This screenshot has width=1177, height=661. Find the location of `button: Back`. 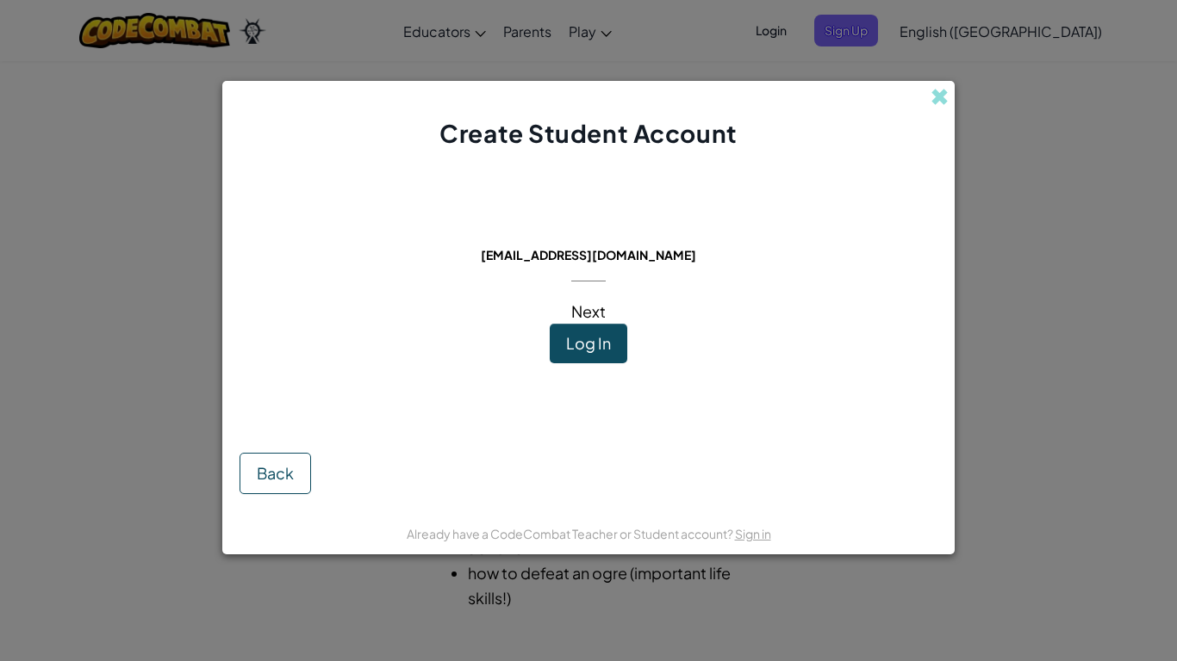

button: Back is located at coordinates (275, 474).